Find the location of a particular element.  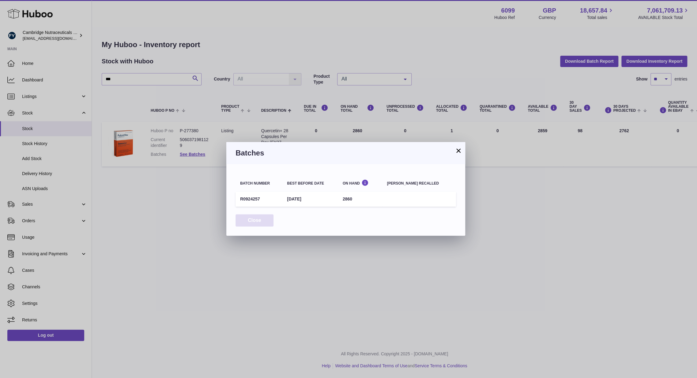

td: R0924257 is located at coordinates (259, 199).